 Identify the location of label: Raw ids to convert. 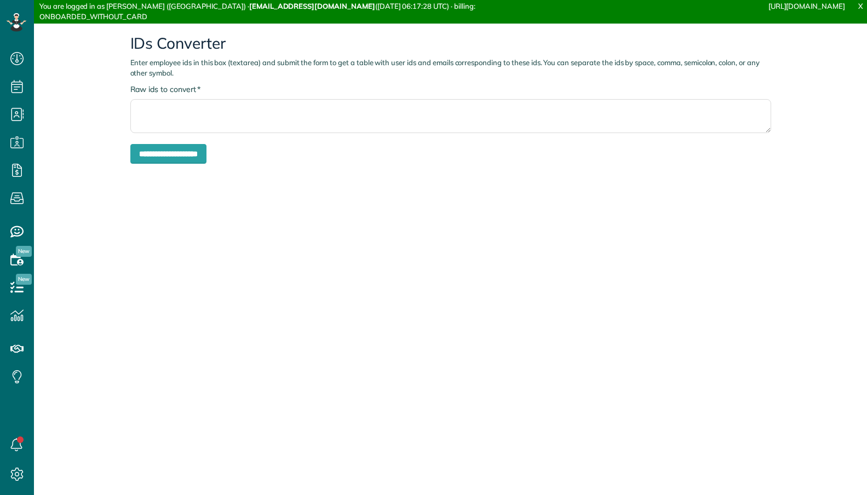
(165, 89).